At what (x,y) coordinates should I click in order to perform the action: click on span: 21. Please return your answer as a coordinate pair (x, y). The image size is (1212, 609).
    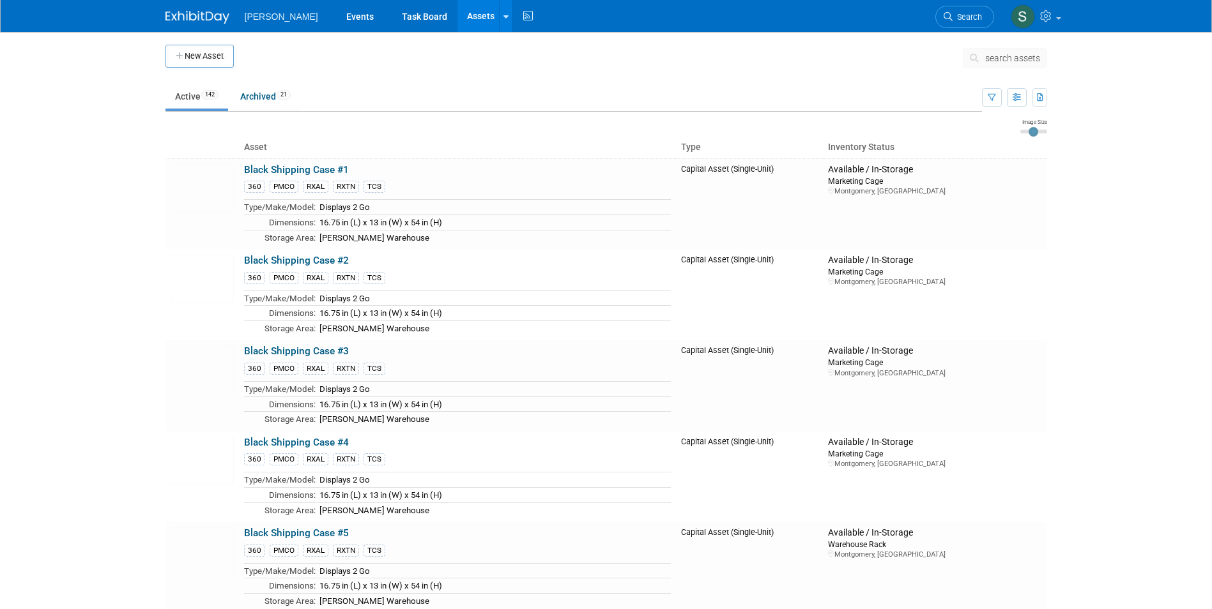
    Looking at the image, I should click on (284, 95).